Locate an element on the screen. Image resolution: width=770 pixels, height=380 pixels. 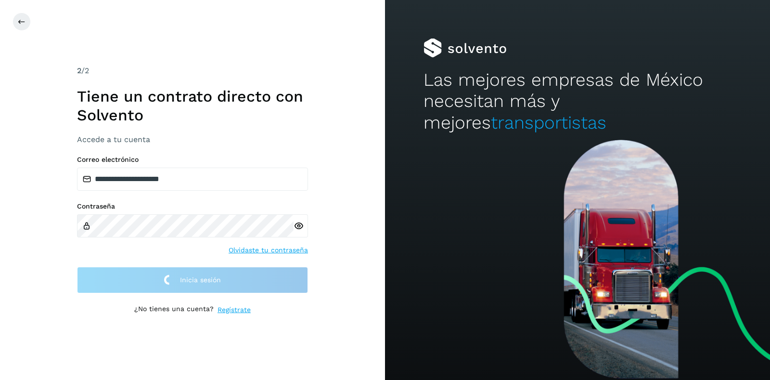
label: Contraseña is located at coordinates (192, 206).